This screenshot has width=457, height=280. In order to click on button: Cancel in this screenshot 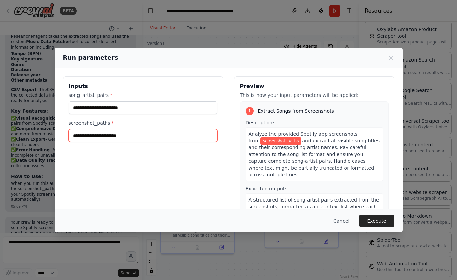, I will do `click(341, 221)`.